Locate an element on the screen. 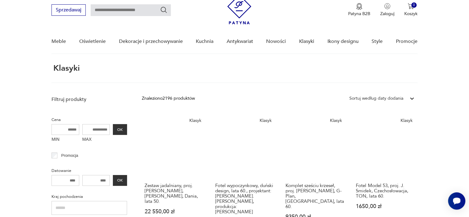 The width and height of the screenshot is (469, 217). h3: Fotel Model 53, proj. J. Smidek, Czechosłowacja, TON, lata 60. is located at coordinates (385, 191).